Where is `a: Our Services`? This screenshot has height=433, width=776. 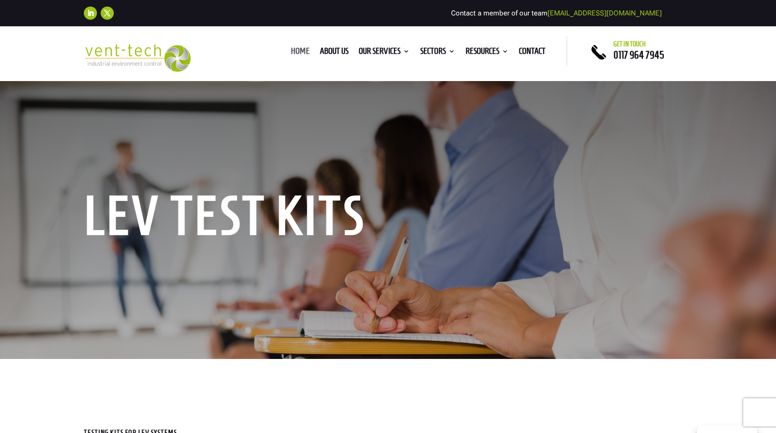 a: Our Services is located at coordinates (384, 53).